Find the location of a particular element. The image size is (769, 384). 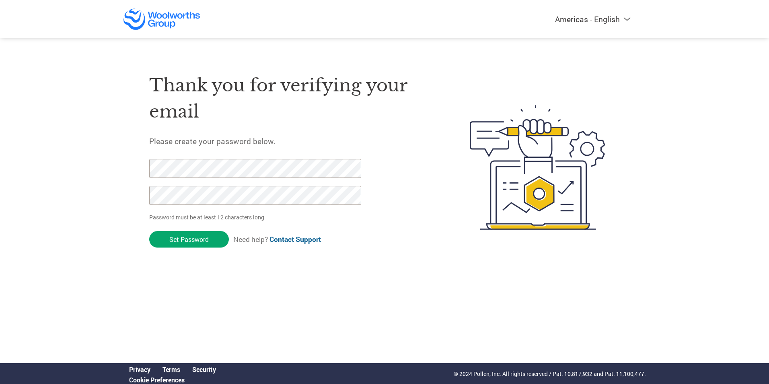

a: Privacy is located at coordinates (140, 369).